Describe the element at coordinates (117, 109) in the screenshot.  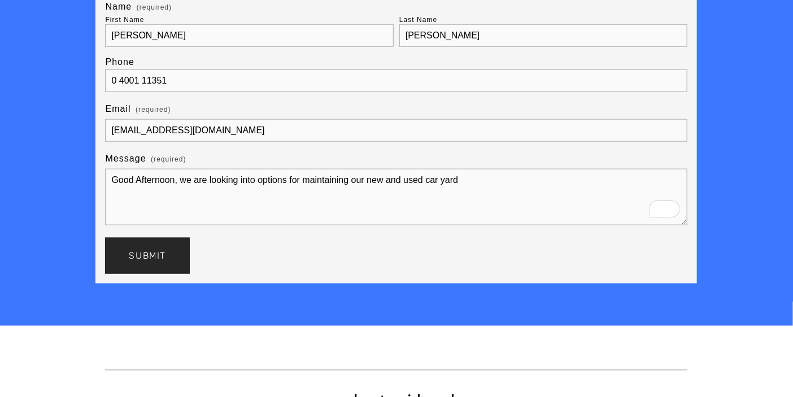
I see `span: Email` at that location.